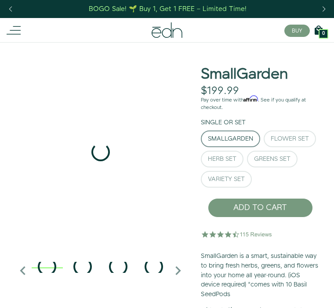 This screenshot has width=334, height=308. I want to click on label: Single or Set, so click(223, 123).